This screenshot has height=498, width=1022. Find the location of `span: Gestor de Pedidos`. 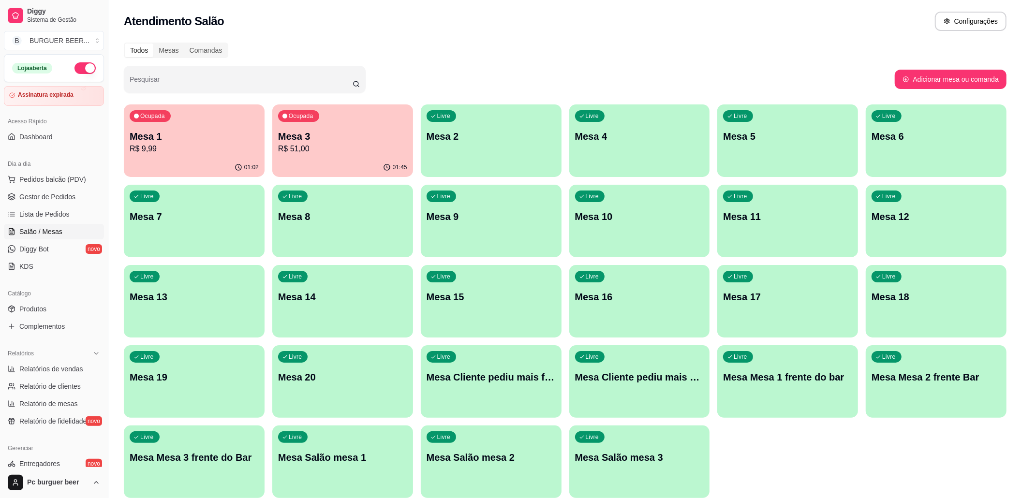

span: Gestor de Pedidos is located at coordinates (47, 197).